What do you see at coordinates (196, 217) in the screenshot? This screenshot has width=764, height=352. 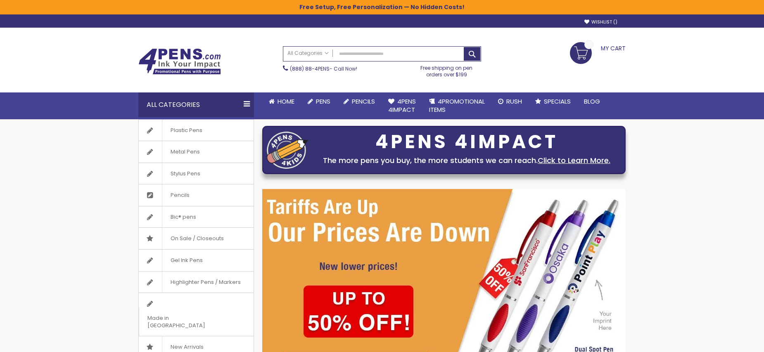 I see `a: Bic® pens` at bounding box center [196, 217].